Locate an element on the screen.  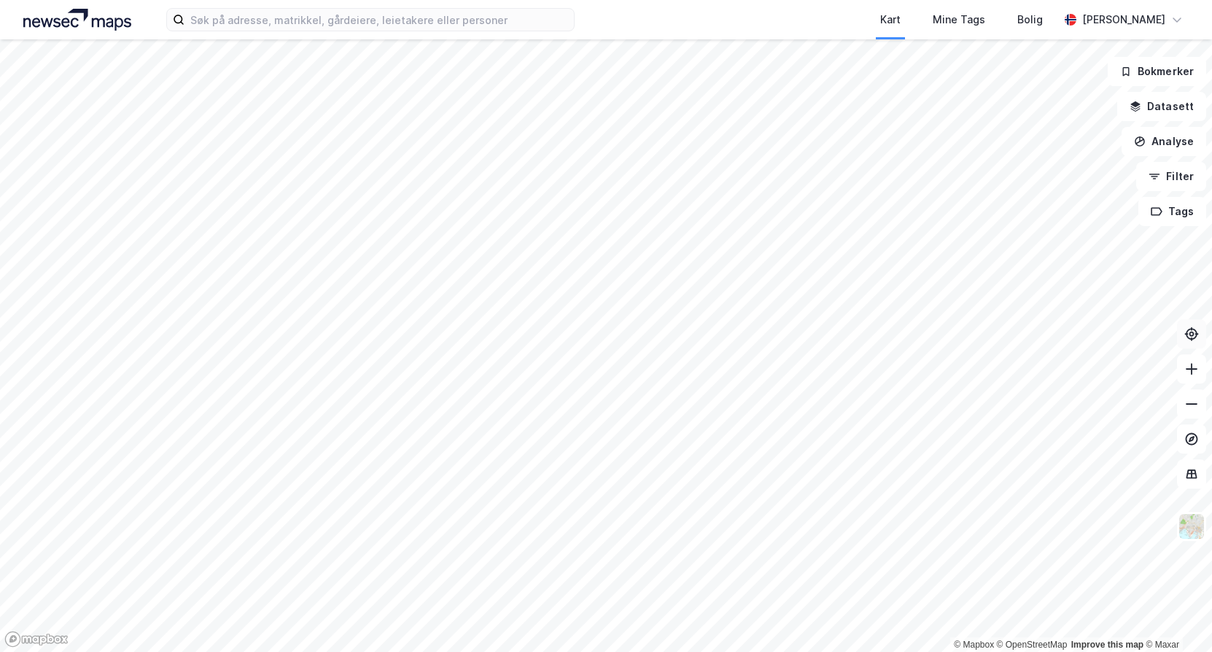
button: Filter is located at coordinates (1171, 176).